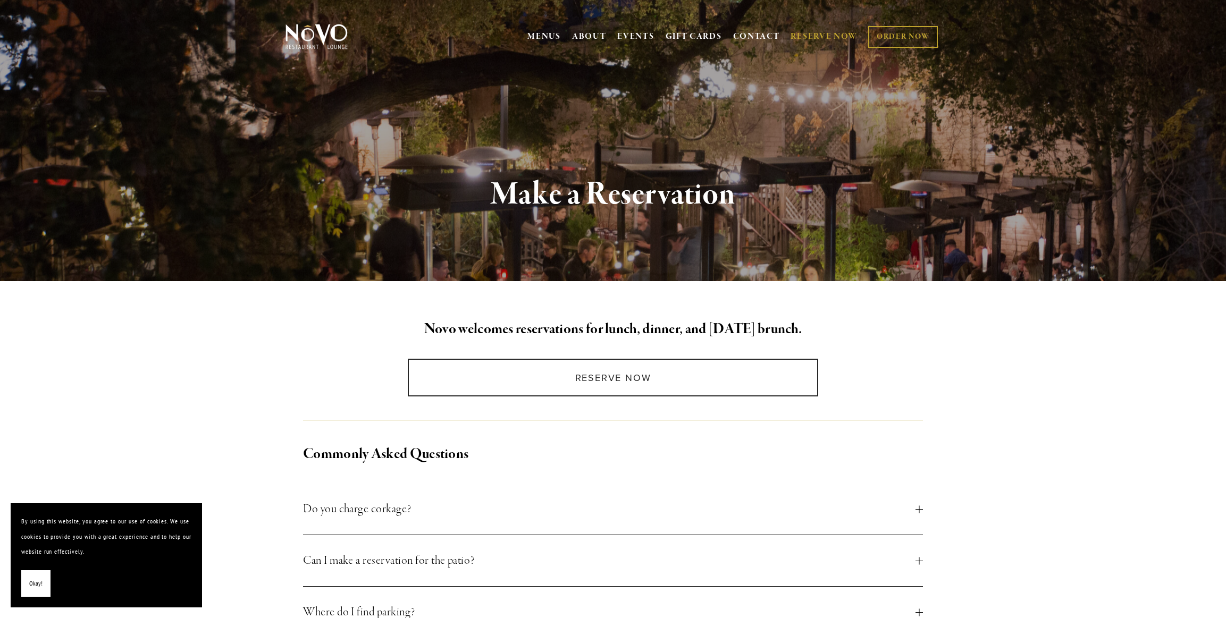 The width and height of the screenshot is (1226, 618). Describe the element at coordinates (757, 37) in the screenshot. I see `a: CONTACT` at that location.